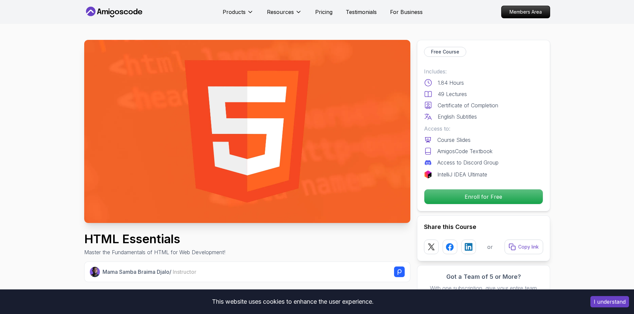 The image size is (634, 314). Describe the element at coordinates (247, 131) in the screenshot. I see `img: html-for-beginners_thumbnail` at that location.